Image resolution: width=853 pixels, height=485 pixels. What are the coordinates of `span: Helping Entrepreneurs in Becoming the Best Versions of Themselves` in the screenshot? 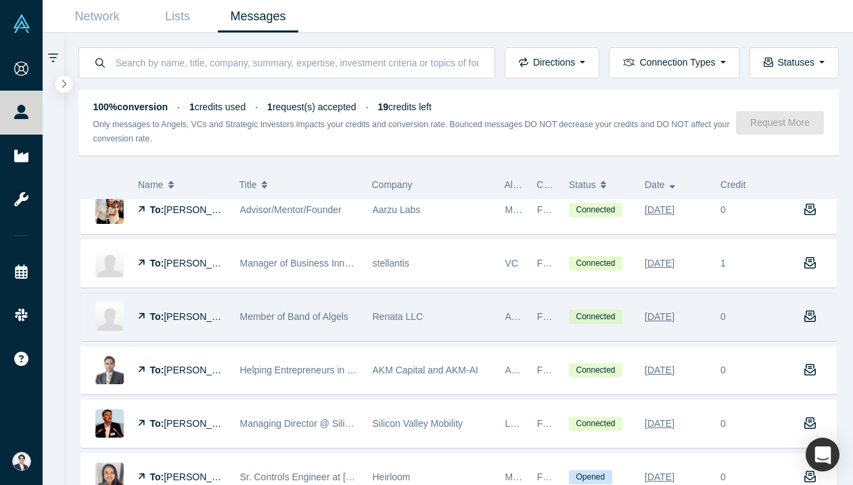 It's located at (385, 370).